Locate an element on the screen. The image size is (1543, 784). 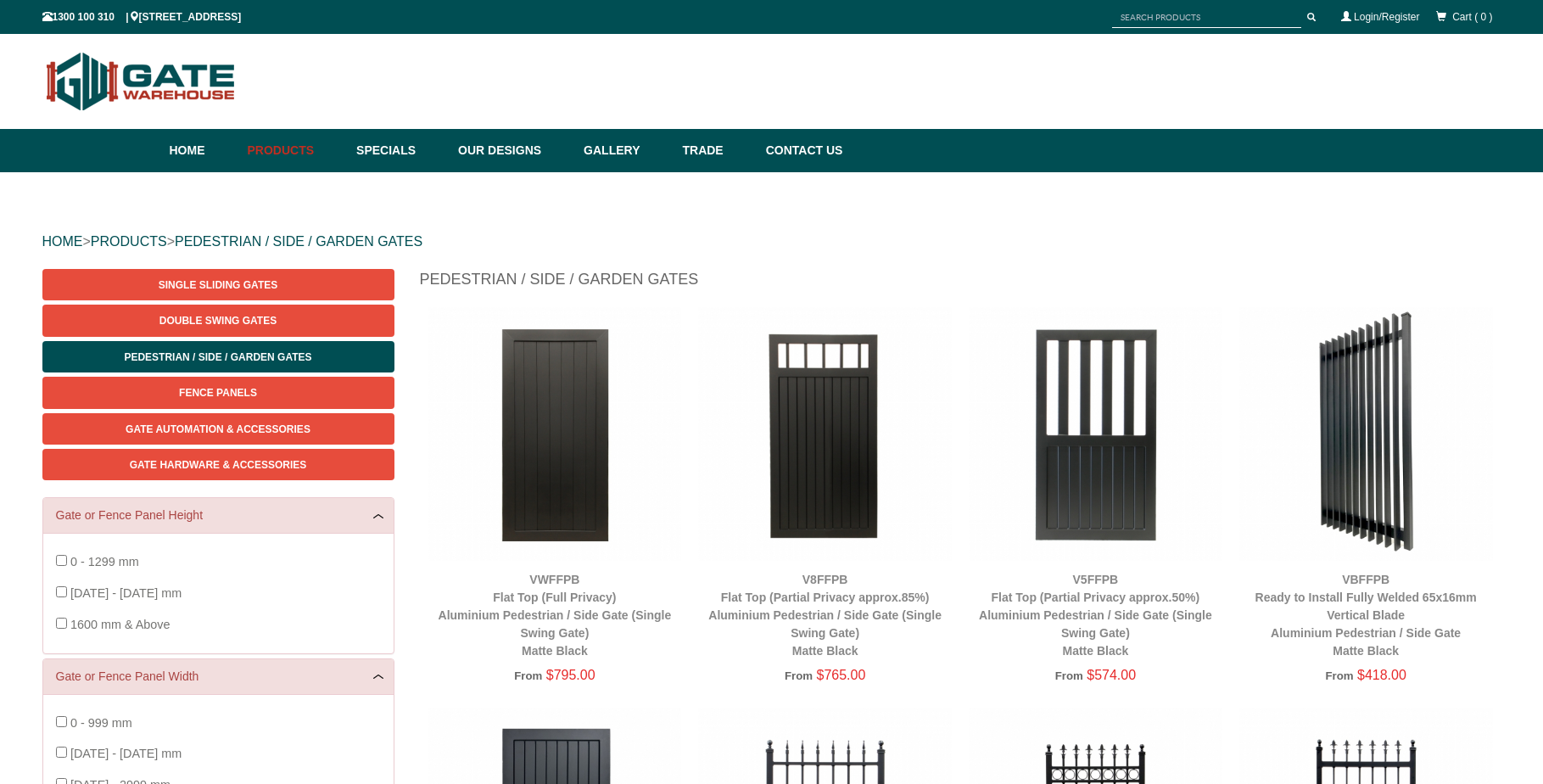
a: Gate Automation & Accessories is located at coordinates (218, 428).